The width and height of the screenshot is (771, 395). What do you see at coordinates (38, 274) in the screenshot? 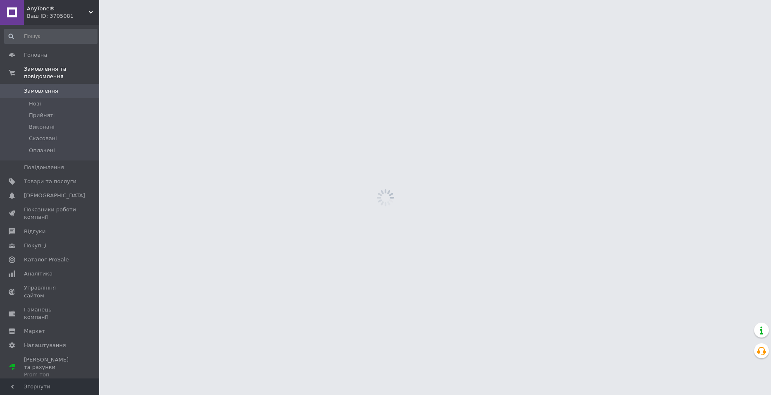
I see `span: Аналітика` at bounding box center [38, 274].